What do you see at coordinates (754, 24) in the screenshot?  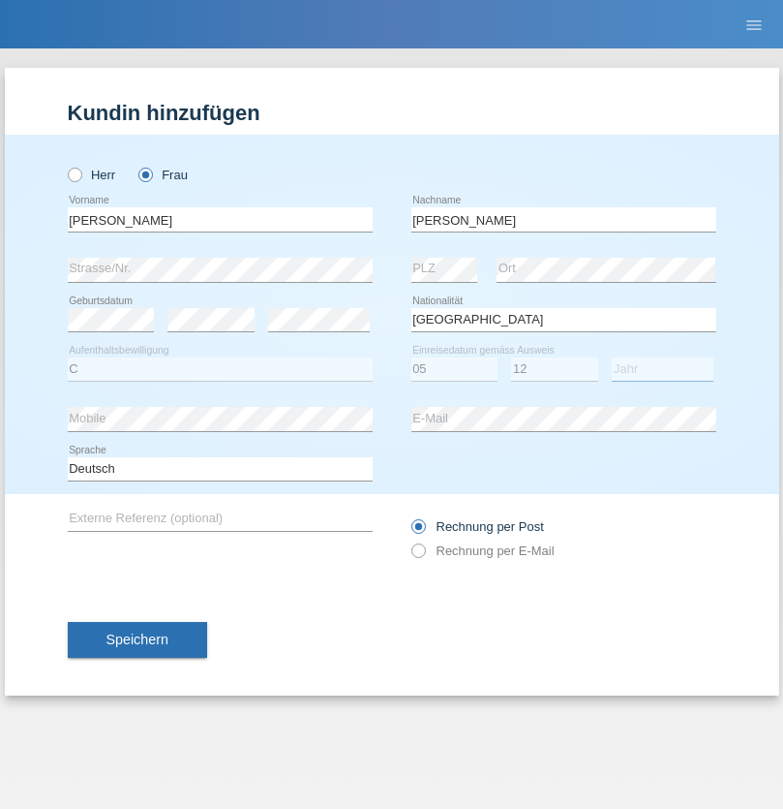 I see `a: menu` at bounding box center [754, 24].